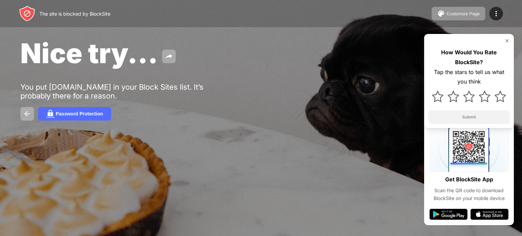 This screenshot has height=236, width=522. I want to click on img: menu-icon.svg, so click(496, 14).